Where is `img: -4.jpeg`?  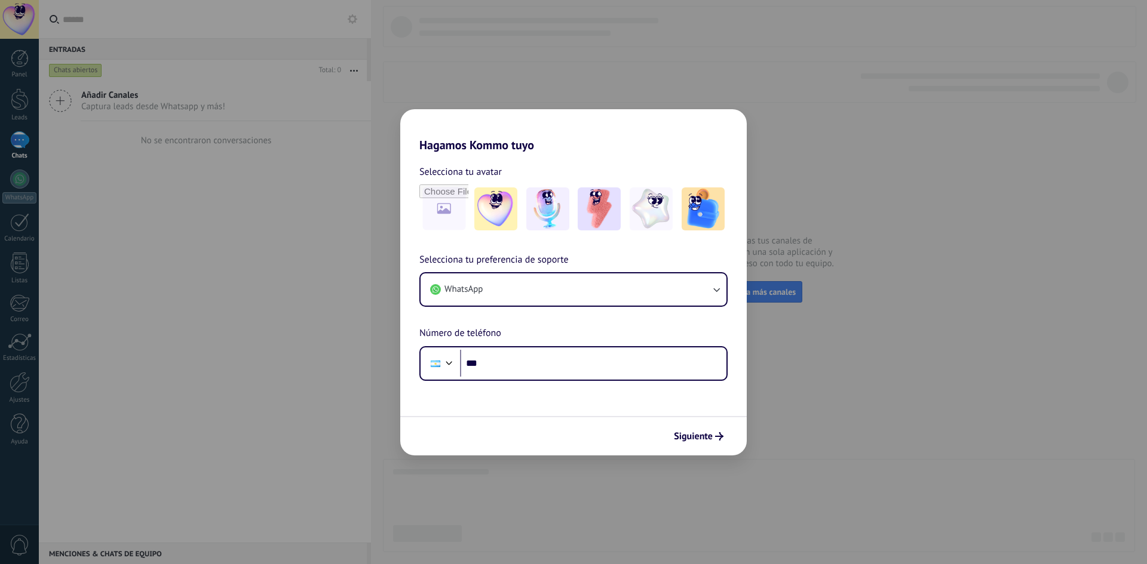
img: -4.jpeg is located at coordinates (651, 209).